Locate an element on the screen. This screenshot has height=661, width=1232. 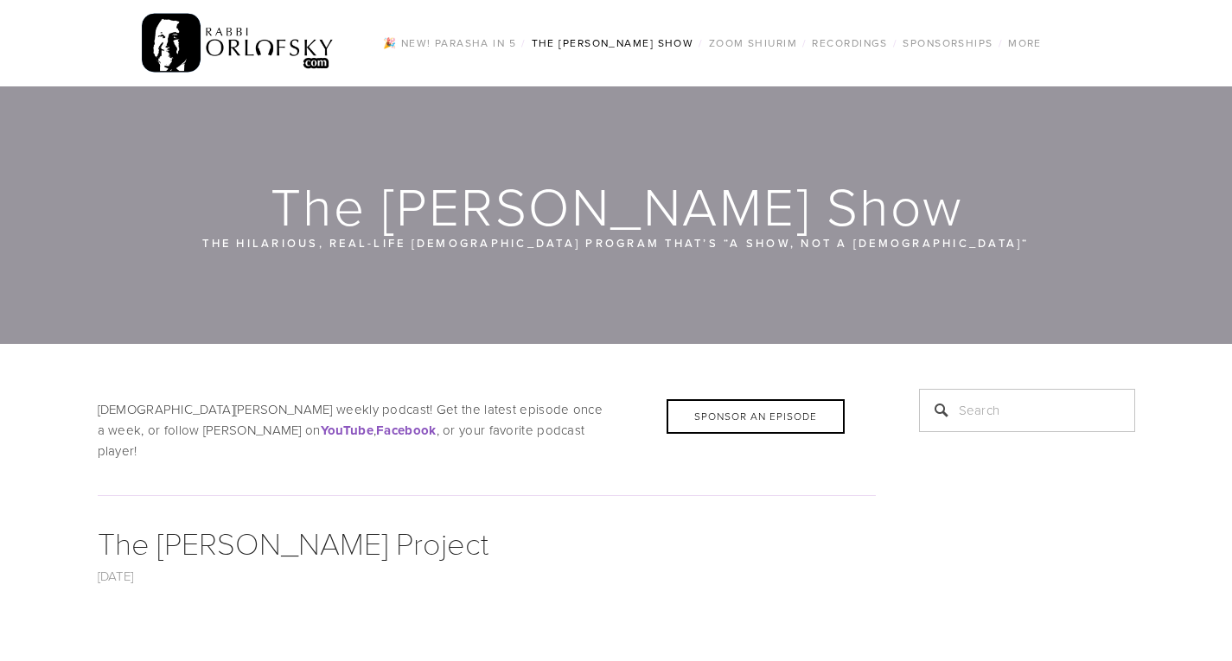
a: Sponsorships is located at coordinates (948, 43).